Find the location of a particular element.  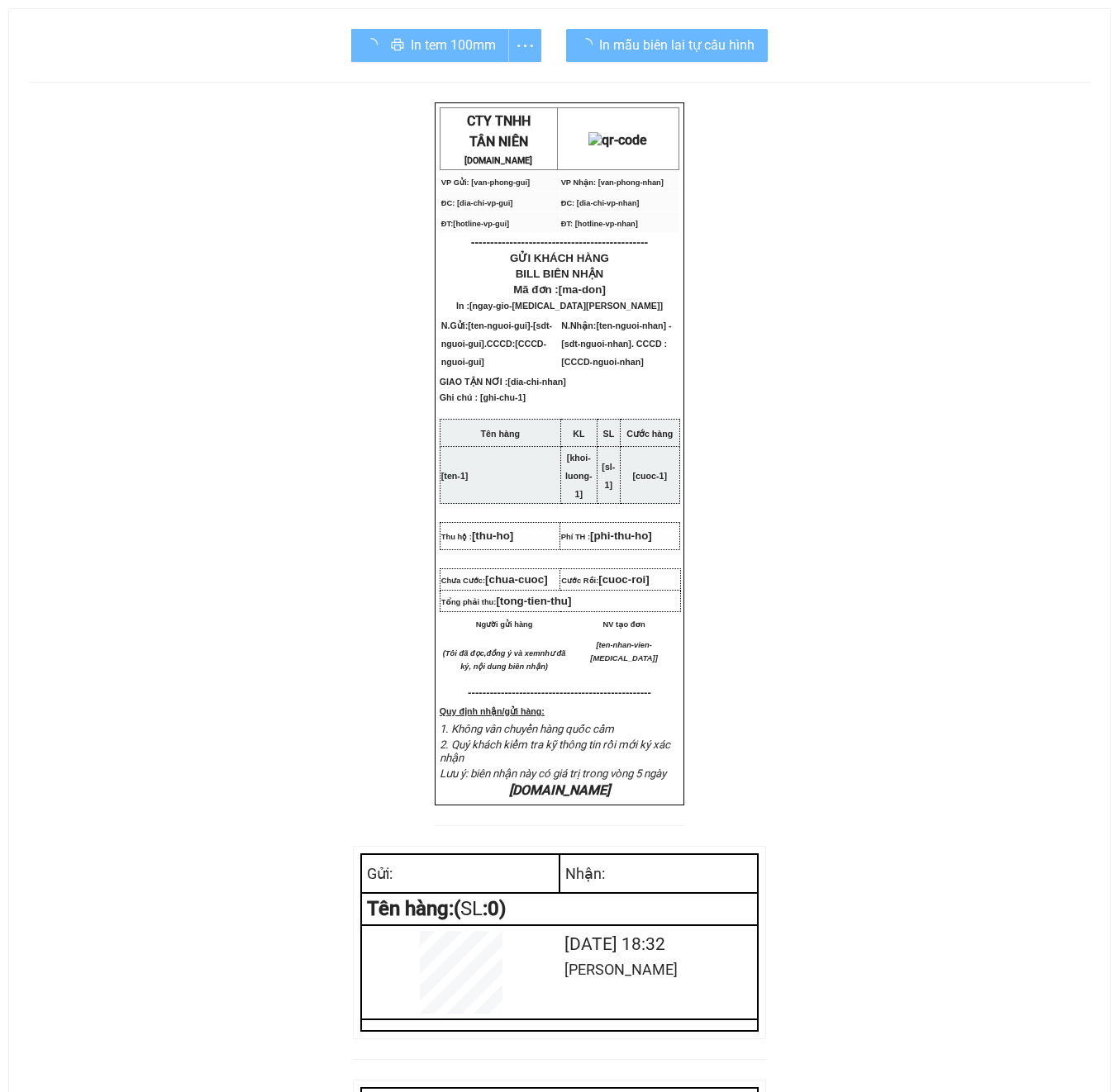

span: [ten-nguoi-nhan] - is located at coordinates (615, 343).